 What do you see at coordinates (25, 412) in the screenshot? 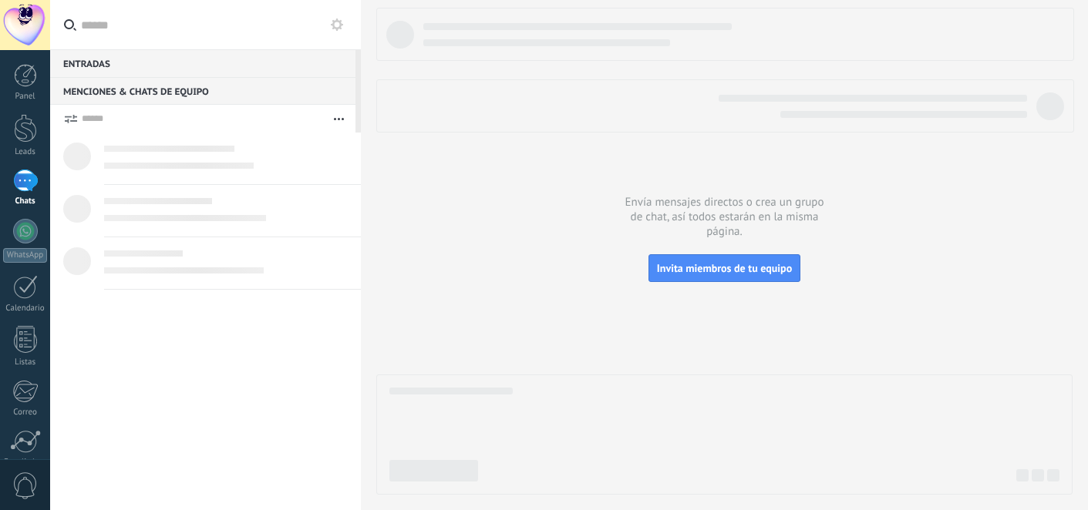
I see `div: Correo` at bounding box center [25, 412].